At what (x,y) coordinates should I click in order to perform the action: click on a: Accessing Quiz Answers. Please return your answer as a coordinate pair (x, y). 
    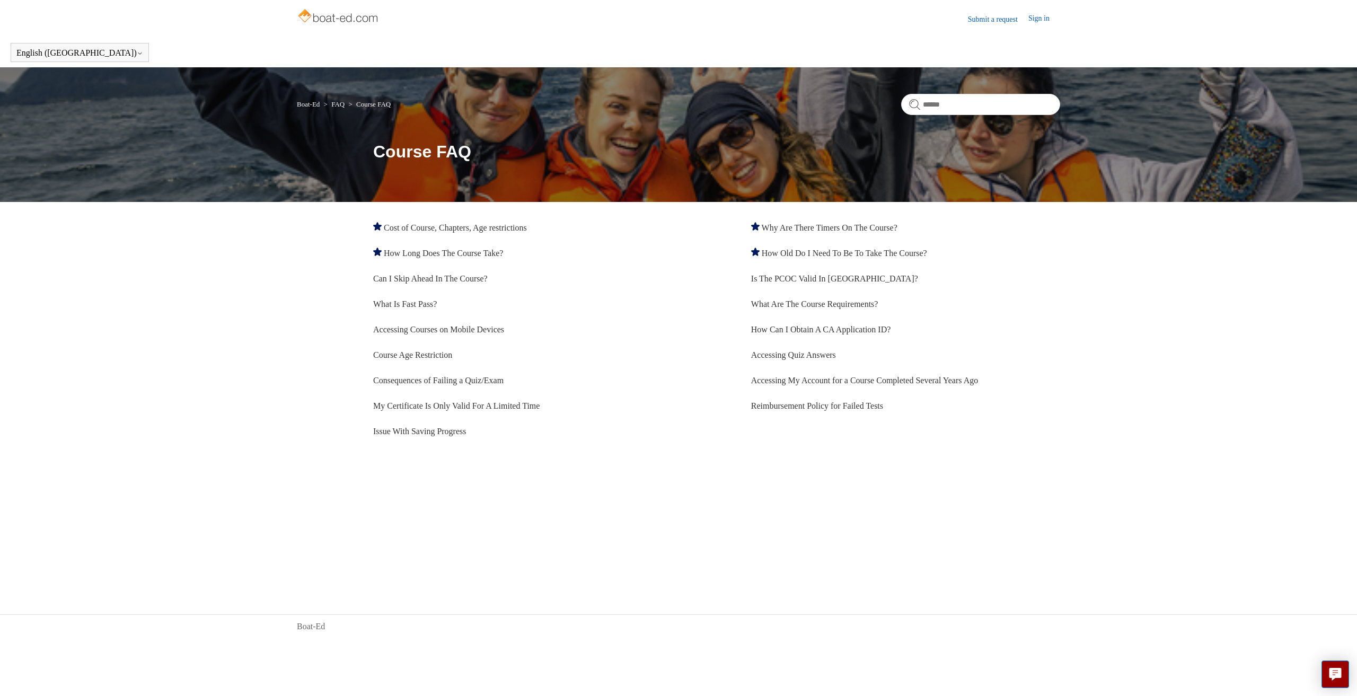
    Looking at the image, I should click on (793, 355).